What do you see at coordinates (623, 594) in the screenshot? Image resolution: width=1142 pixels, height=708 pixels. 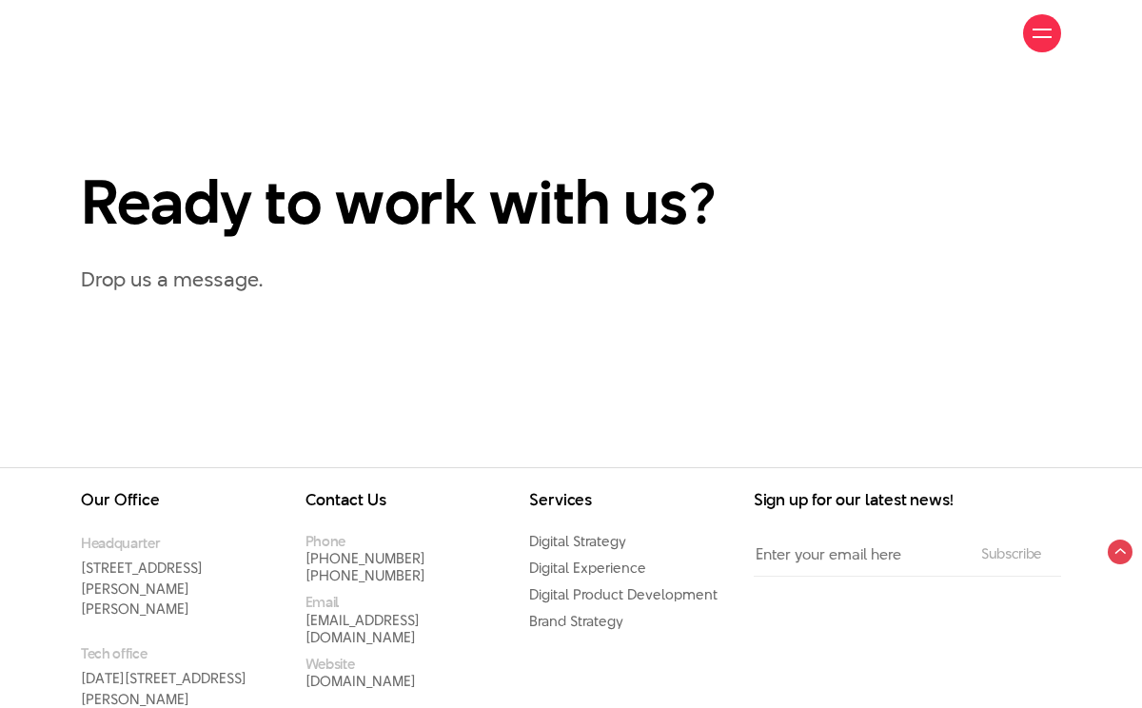 I see `a: Digital Product Development` at bounding box center [623, 594].